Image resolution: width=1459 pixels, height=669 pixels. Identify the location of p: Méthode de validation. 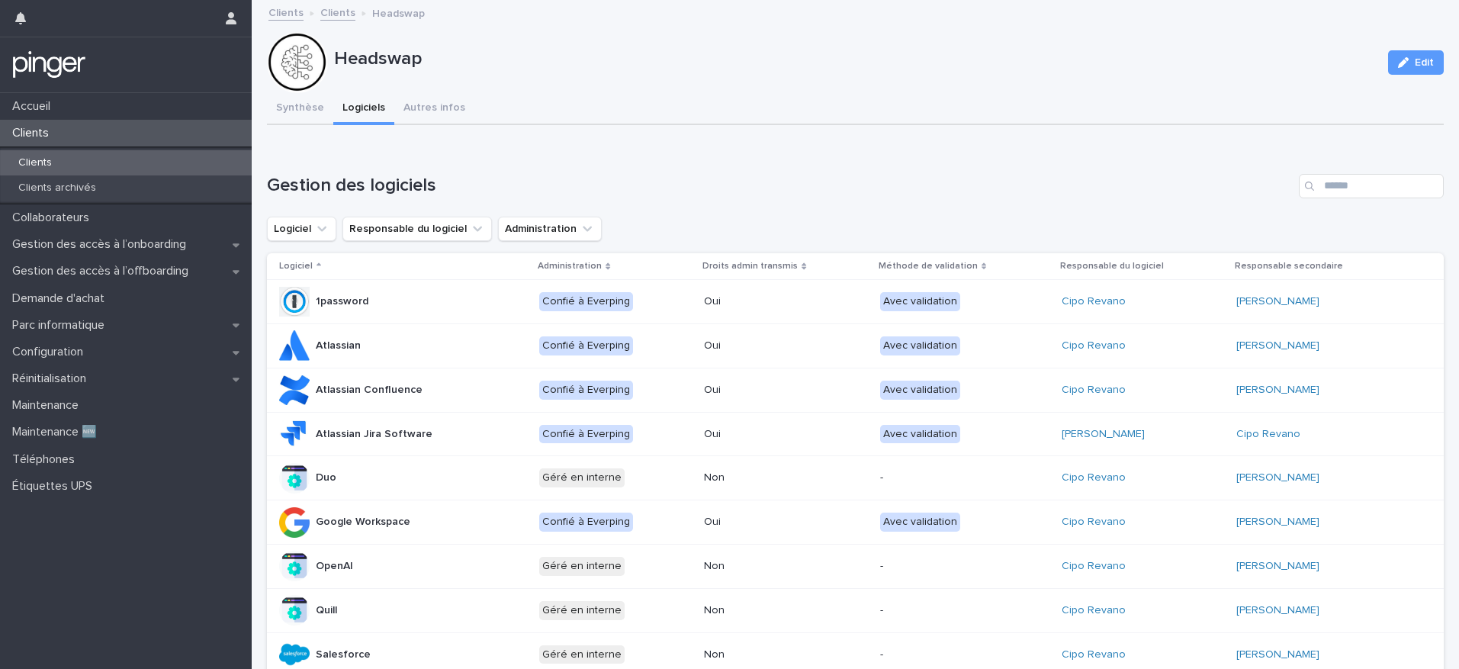
(928, 266).